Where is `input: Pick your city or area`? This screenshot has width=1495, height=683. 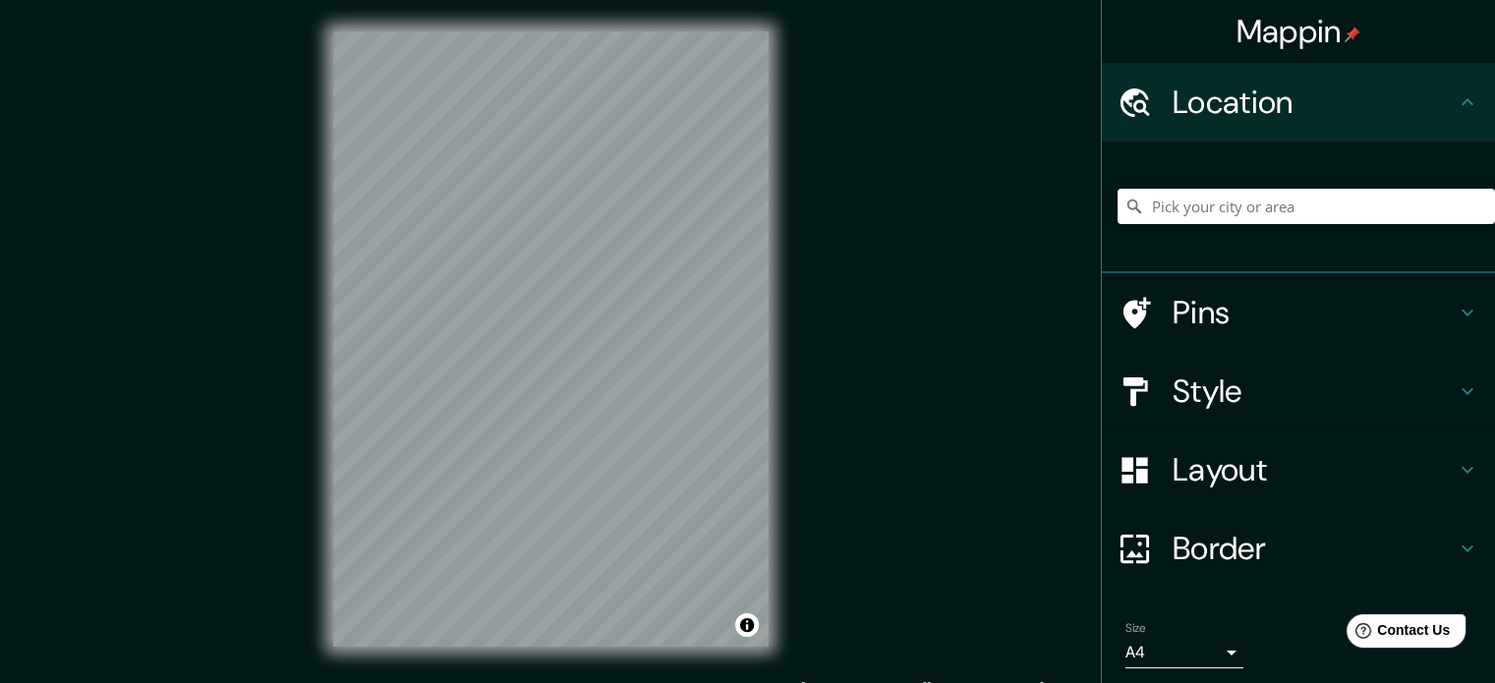
input: Pick your city or area is located at coordinates (1306, 206).